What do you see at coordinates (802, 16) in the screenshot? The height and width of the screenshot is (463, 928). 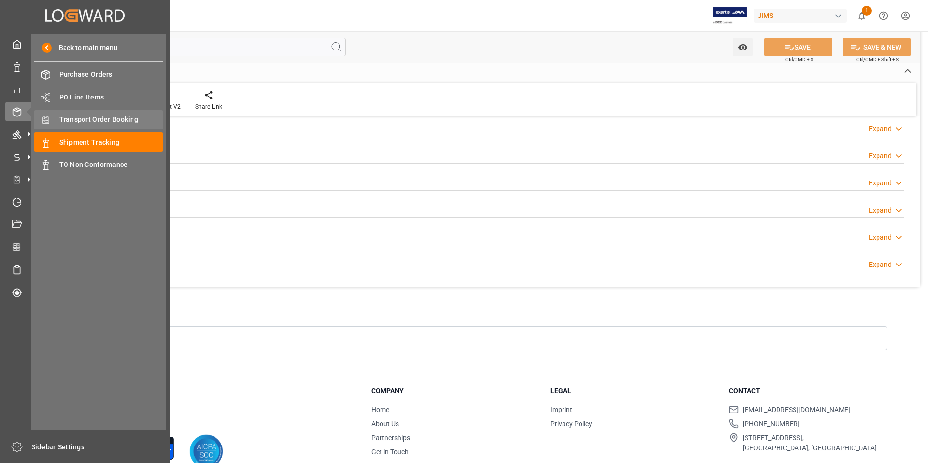 I see `button: JIMS` at bounding box center [802, 16].